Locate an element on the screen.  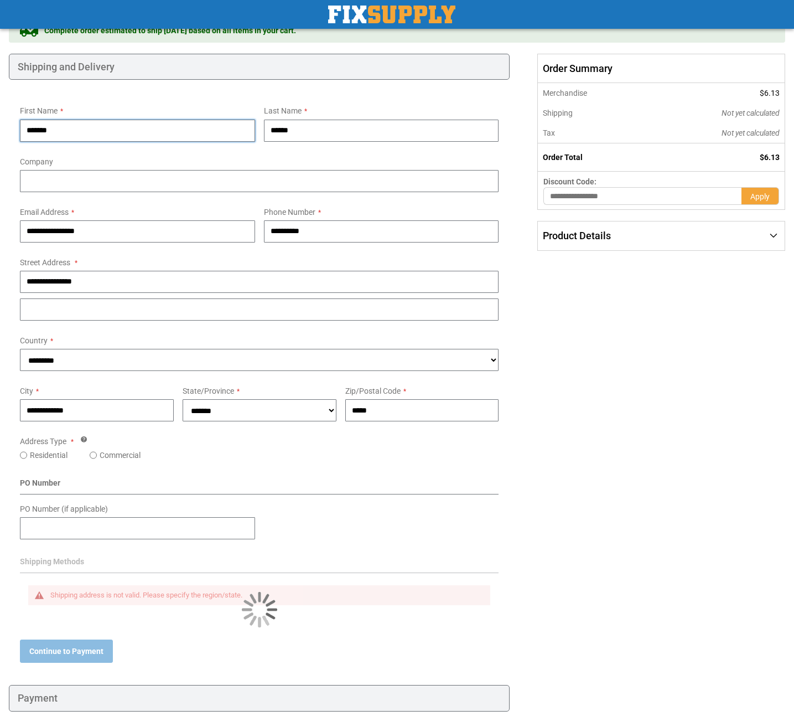
span: Product Details is located at coordinates (577, 235).